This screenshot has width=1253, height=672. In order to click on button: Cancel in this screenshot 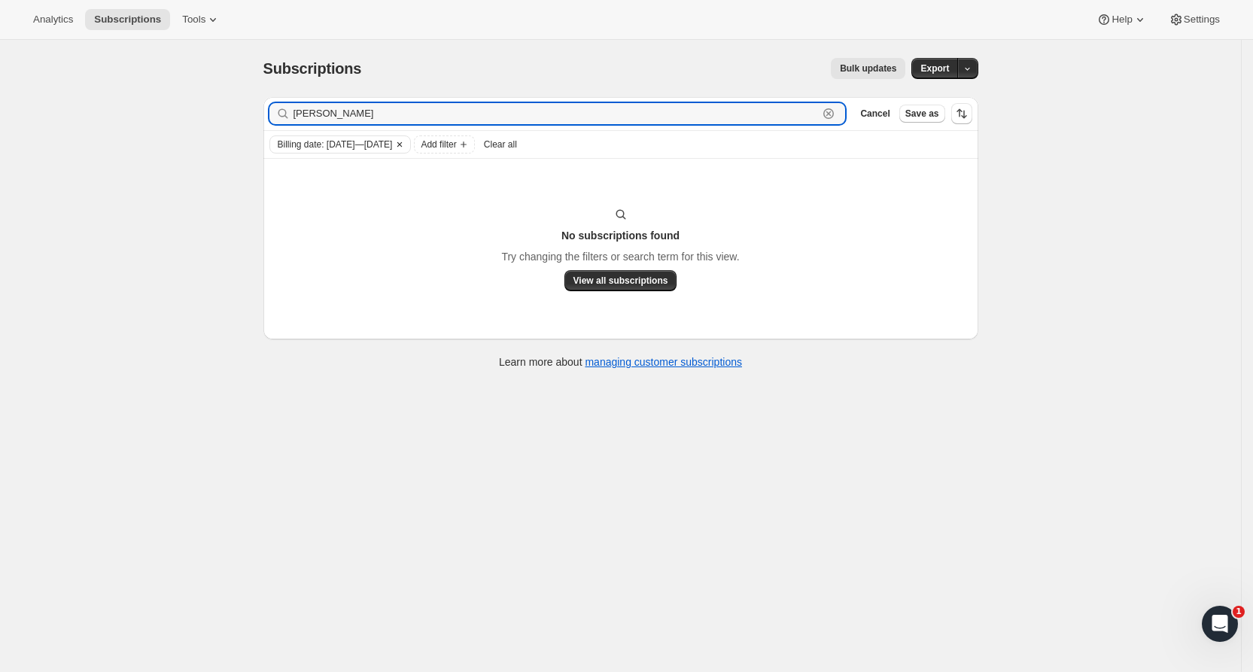, I will do `click(874, 114)`.